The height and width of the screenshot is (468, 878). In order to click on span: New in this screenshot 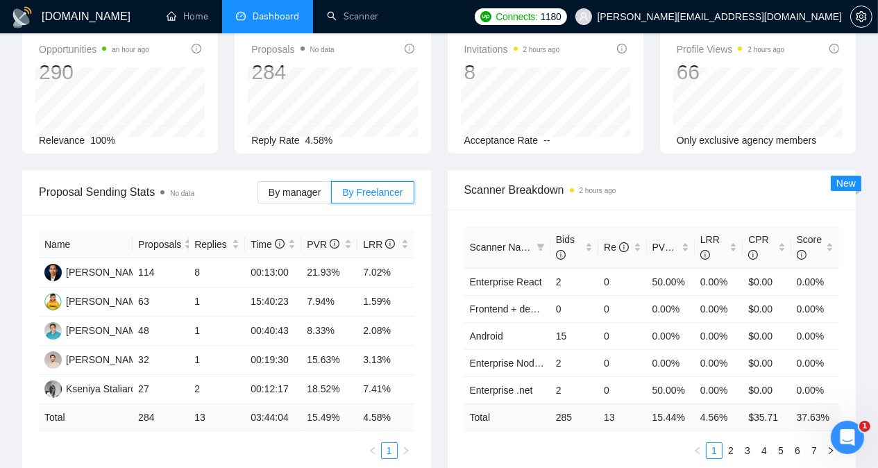, I will do `click(846, 183)`.